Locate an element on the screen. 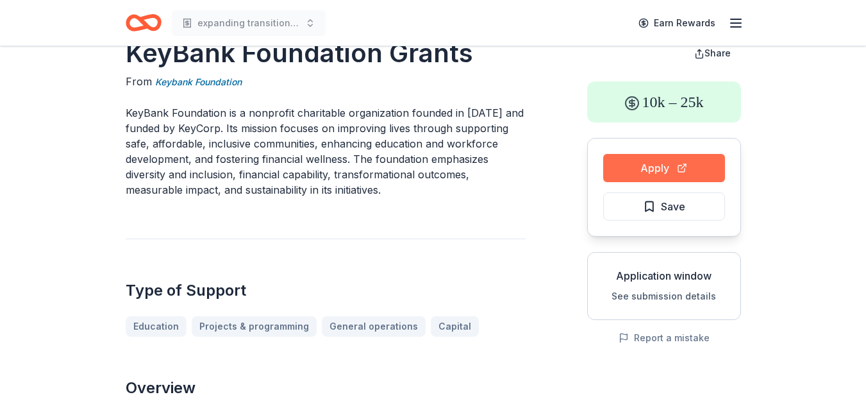 This screenshot has height=406, width=866. a: Home is located at coordinates (144, 22).